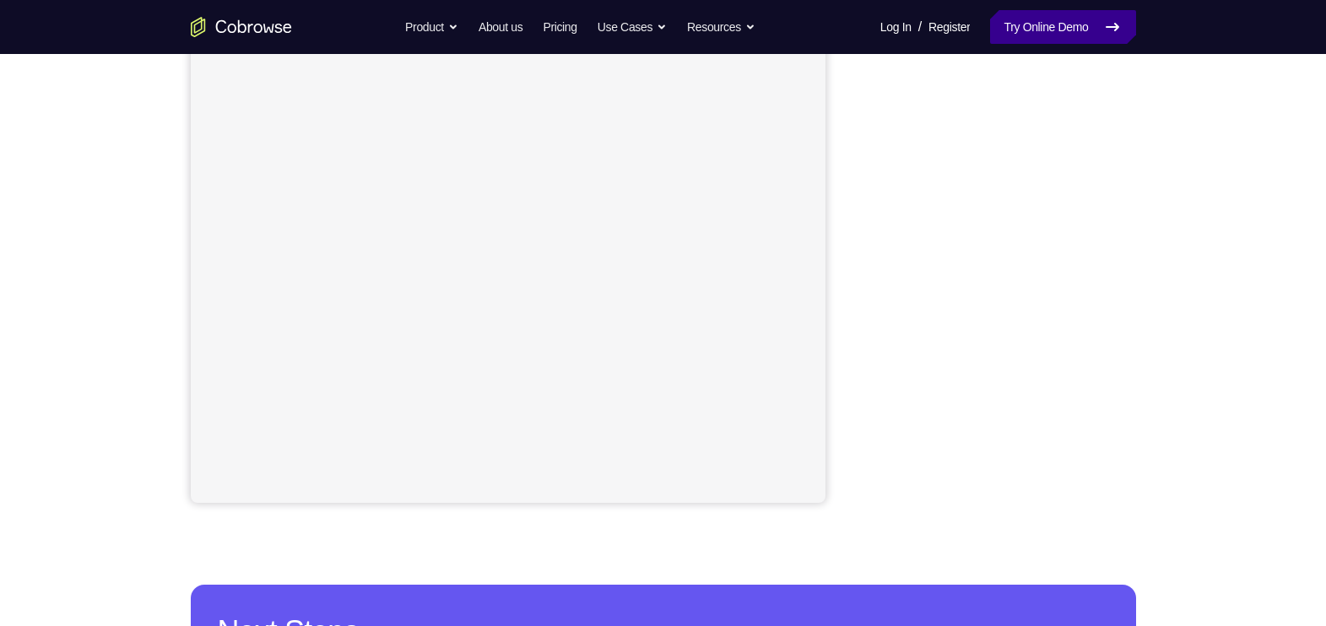 The height and width of the screenshot is (626, 1326). Describe the element at coordinates (560, 27) in the screenshot. I see `a: Pricing` at that location.